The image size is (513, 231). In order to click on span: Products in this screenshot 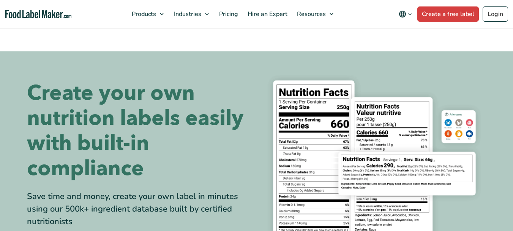, I will do `click(143, 14)`.